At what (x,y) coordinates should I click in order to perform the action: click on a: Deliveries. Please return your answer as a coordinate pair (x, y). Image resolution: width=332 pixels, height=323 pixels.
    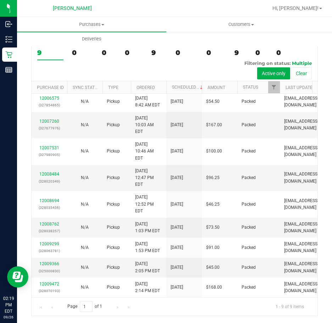
    Looking at the image, I should click on (92, 39).